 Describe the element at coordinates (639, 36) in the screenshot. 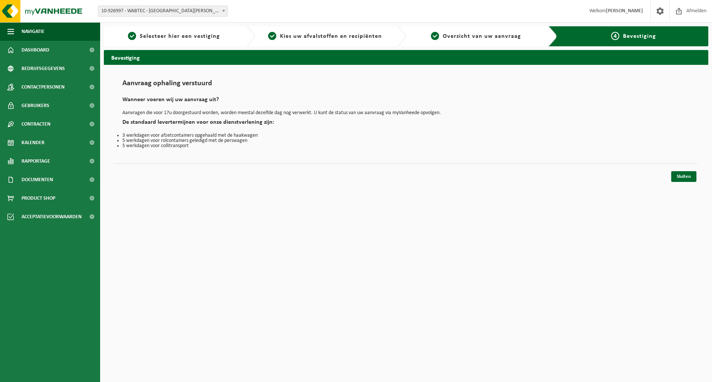

I see `span: Bevestiging` at that location.